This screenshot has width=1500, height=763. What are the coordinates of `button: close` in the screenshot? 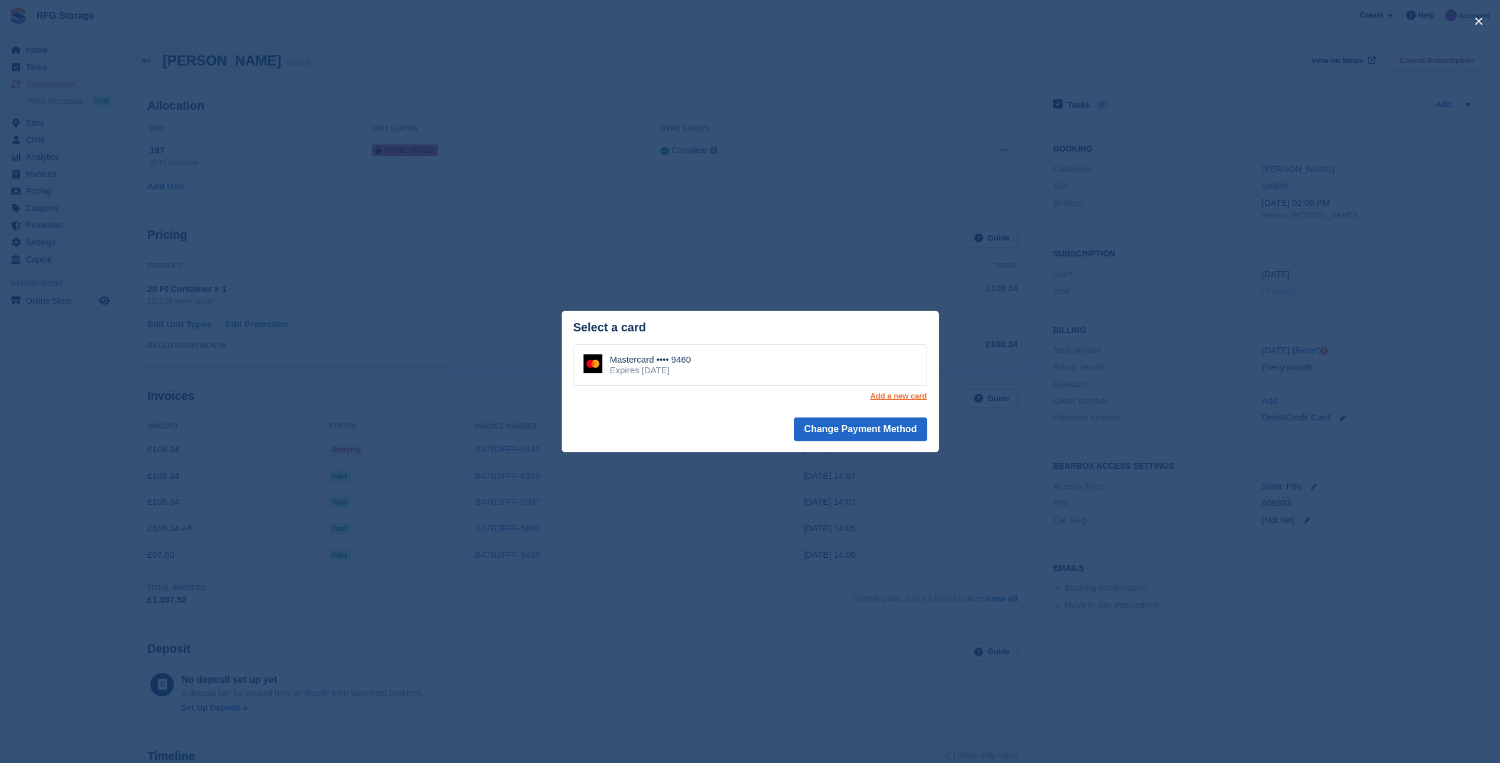 It's located at (1479, 21).